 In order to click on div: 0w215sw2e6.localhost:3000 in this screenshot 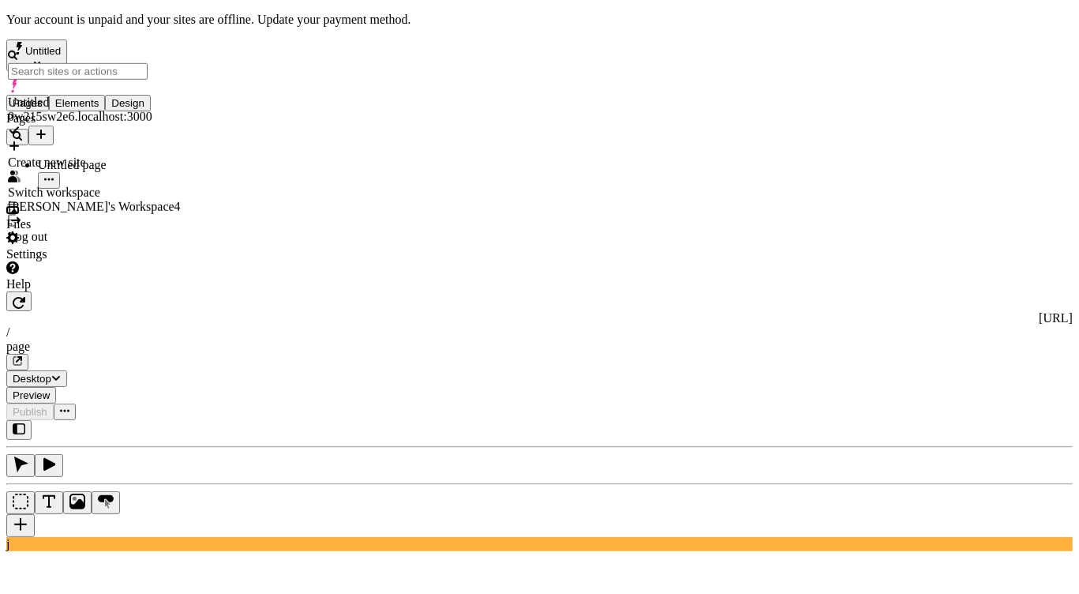, I will do `click(94, 117)`.